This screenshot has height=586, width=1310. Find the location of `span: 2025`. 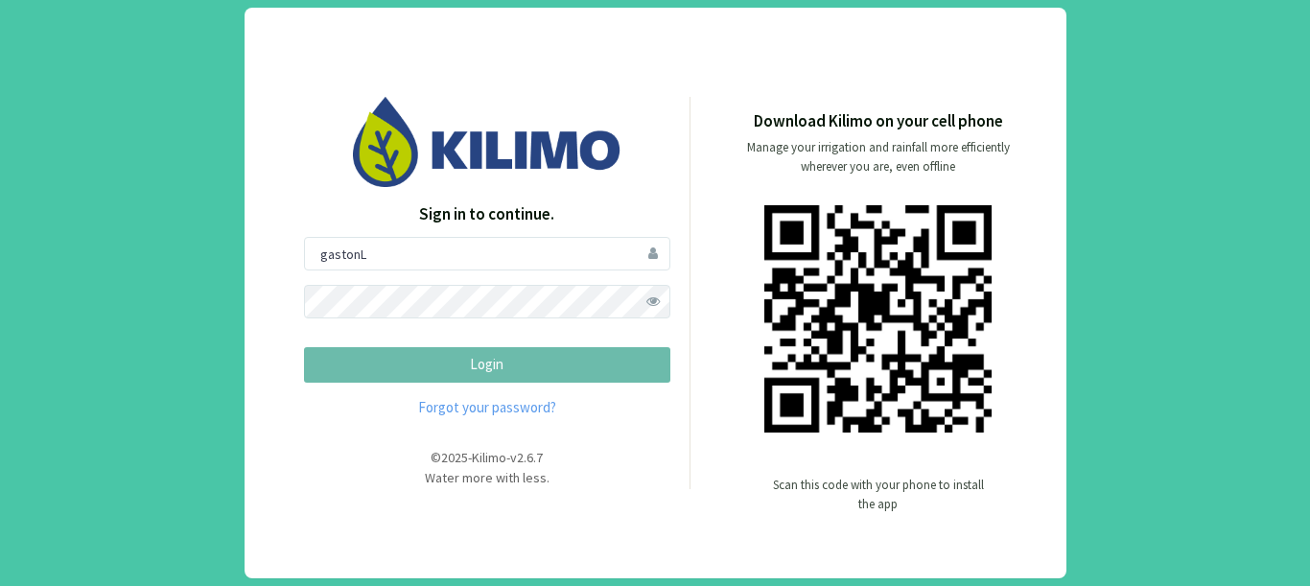

span: 2025 is located at coordinates (455, 458).